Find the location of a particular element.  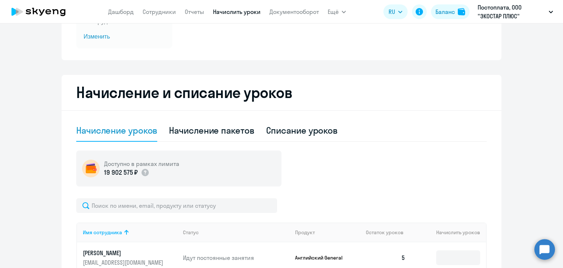

div: Начисление уроков is located at coordinates (117, 130).